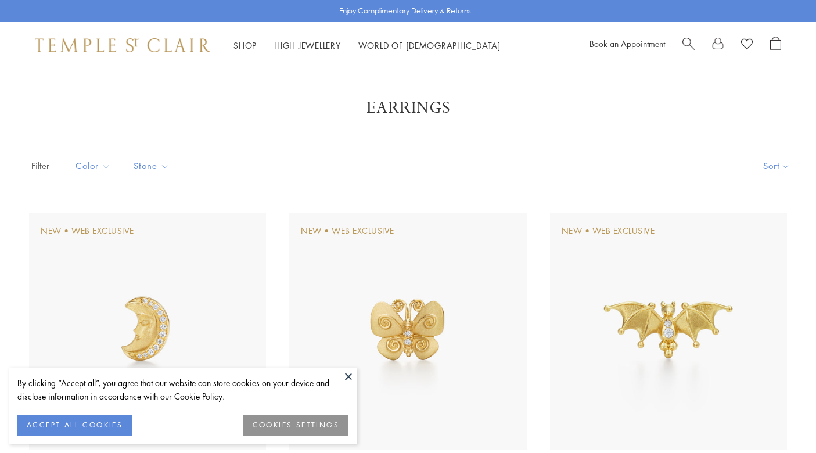 This screenshot has height=453, width=816. What do you see at coordinates (74, 425) in the screenshot?
I see `button: ACCEPT ALL COOKIES` at bounding box center [74, 425].